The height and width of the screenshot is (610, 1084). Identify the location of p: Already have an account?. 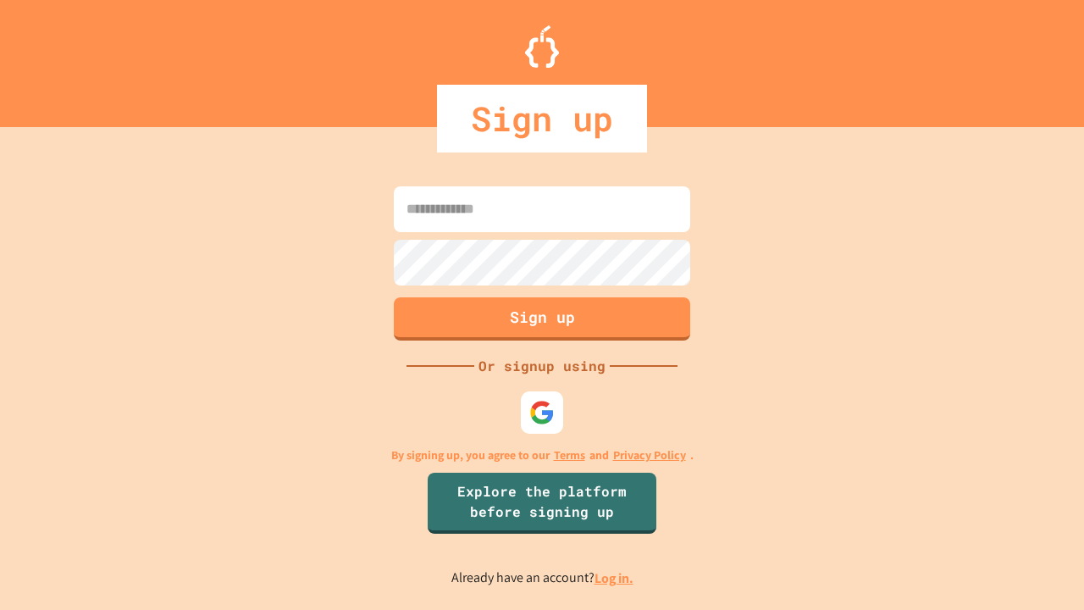
(542, 577).